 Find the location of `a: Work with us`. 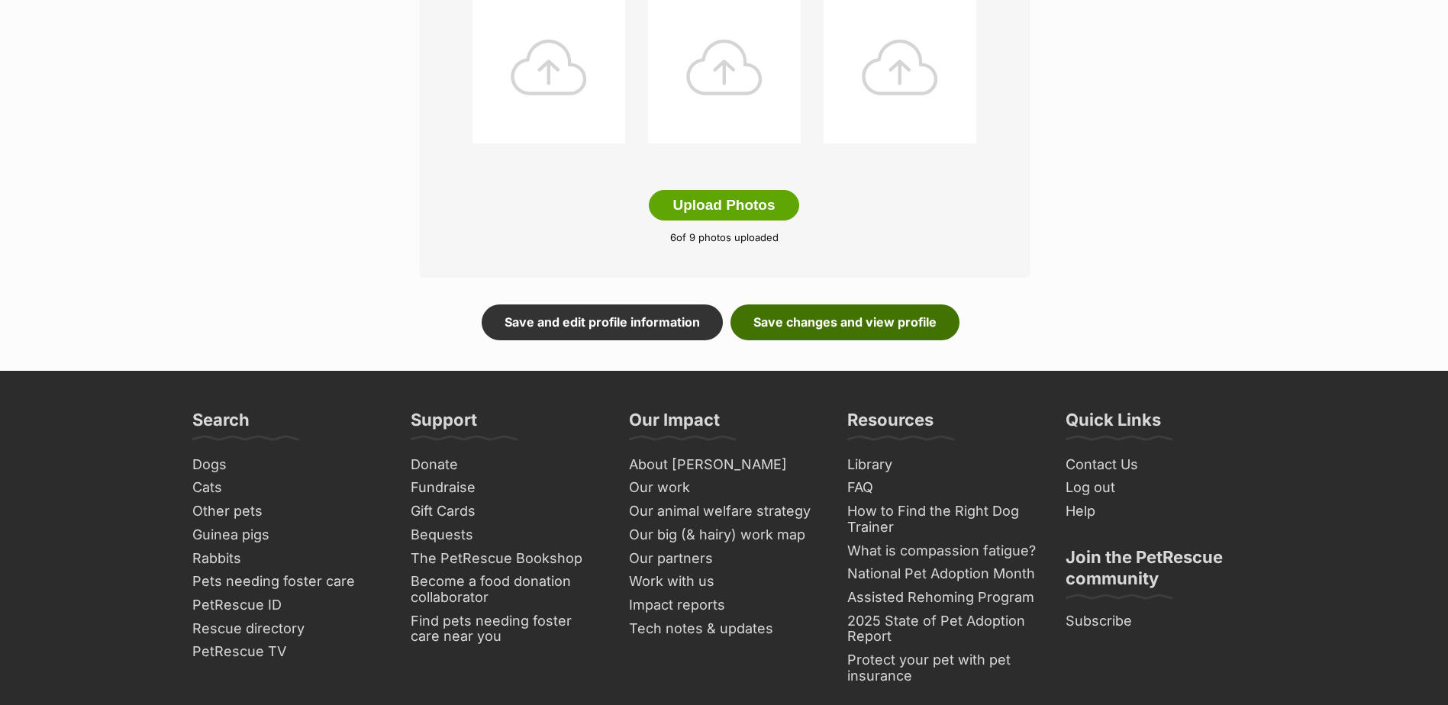

a: Work with us is located at coordinates (724, 582).